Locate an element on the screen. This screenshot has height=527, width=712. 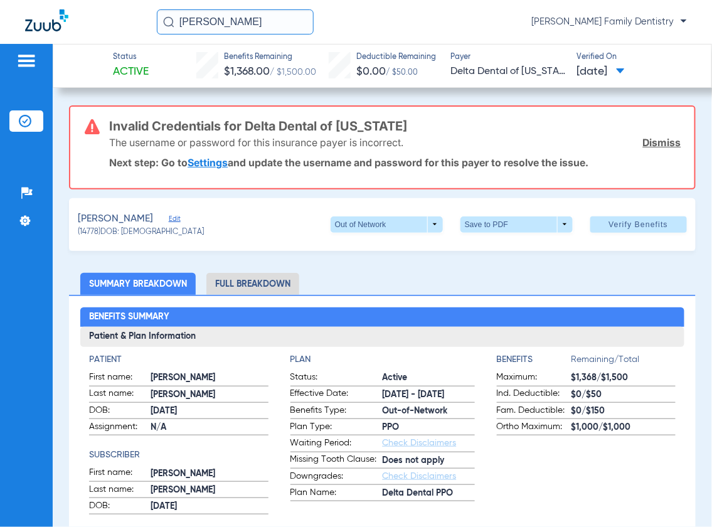
h4: Benefits is located at coordinates (534, 359).